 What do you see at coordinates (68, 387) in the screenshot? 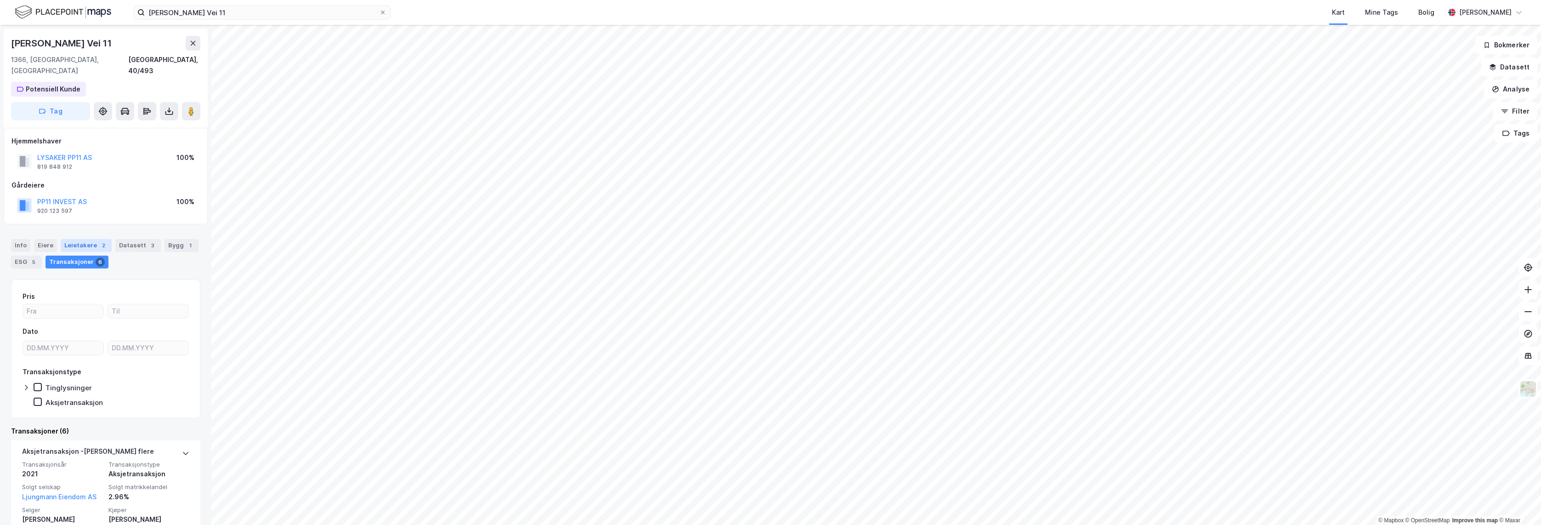
I see `div: Tinglysninger` at bounding box center [68, 387].